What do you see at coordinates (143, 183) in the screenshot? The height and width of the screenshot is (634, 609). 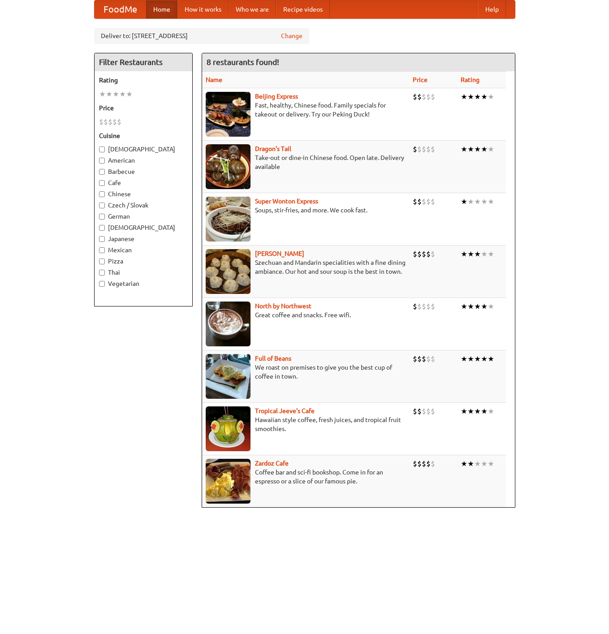 I see `label: Cafe` at bounding box center [143, 183].